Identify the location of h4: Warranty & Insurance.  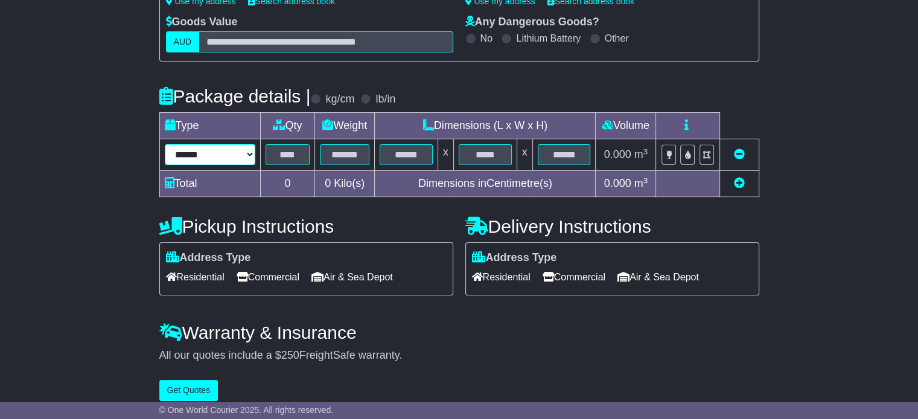
(459, 332).